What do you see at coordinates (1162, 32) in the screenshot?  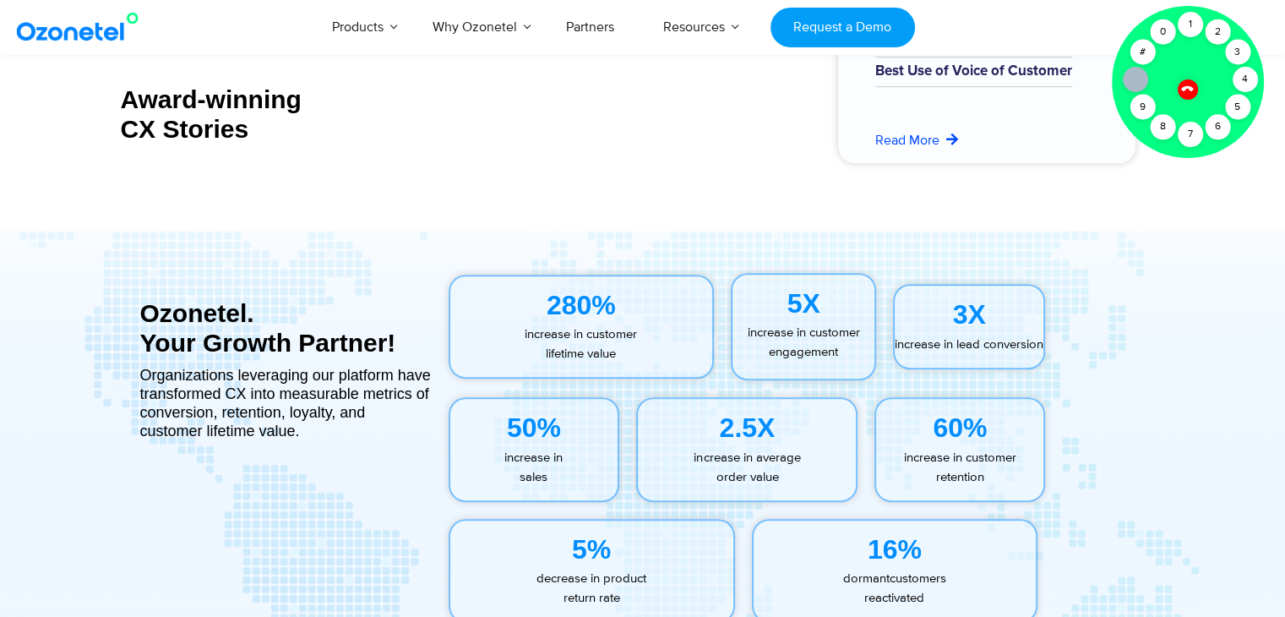 I see `div: 0` at bounding box center [1162, 32].